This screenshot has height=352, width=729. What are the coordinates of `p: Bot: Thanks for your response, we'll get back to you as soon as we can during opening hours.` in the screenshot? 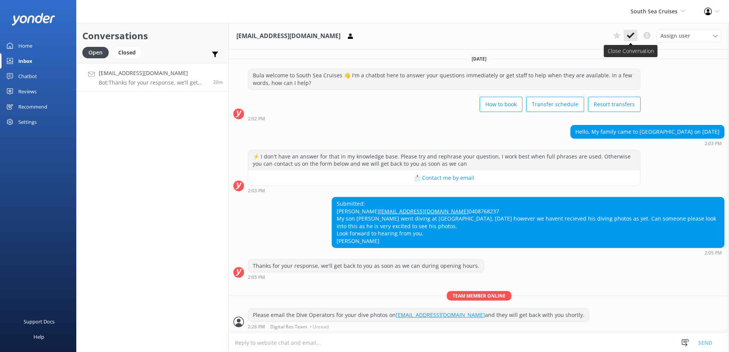 It's located at (153, 83).